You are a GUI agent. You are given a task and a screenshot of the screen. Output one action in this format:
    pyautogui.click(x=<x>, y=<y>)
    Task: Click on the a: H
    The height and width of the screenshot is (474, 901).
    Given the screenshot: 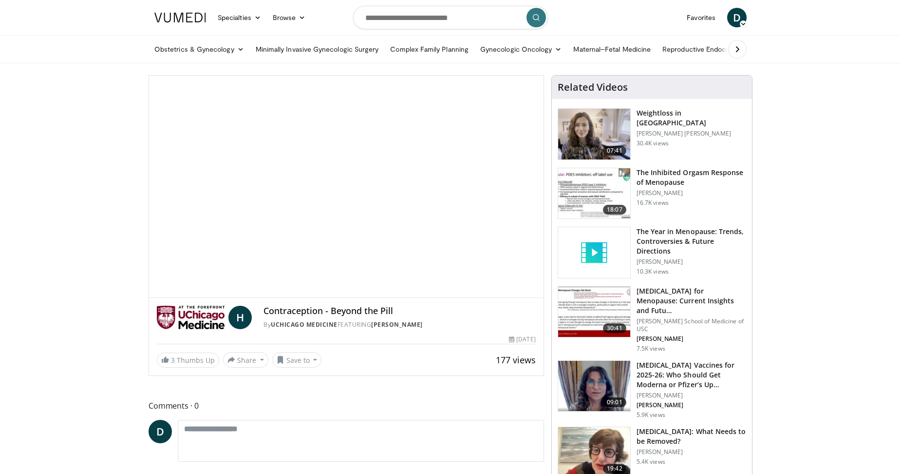 What is the action you would take?
    pyautogui.click(x=240, y=317)
    